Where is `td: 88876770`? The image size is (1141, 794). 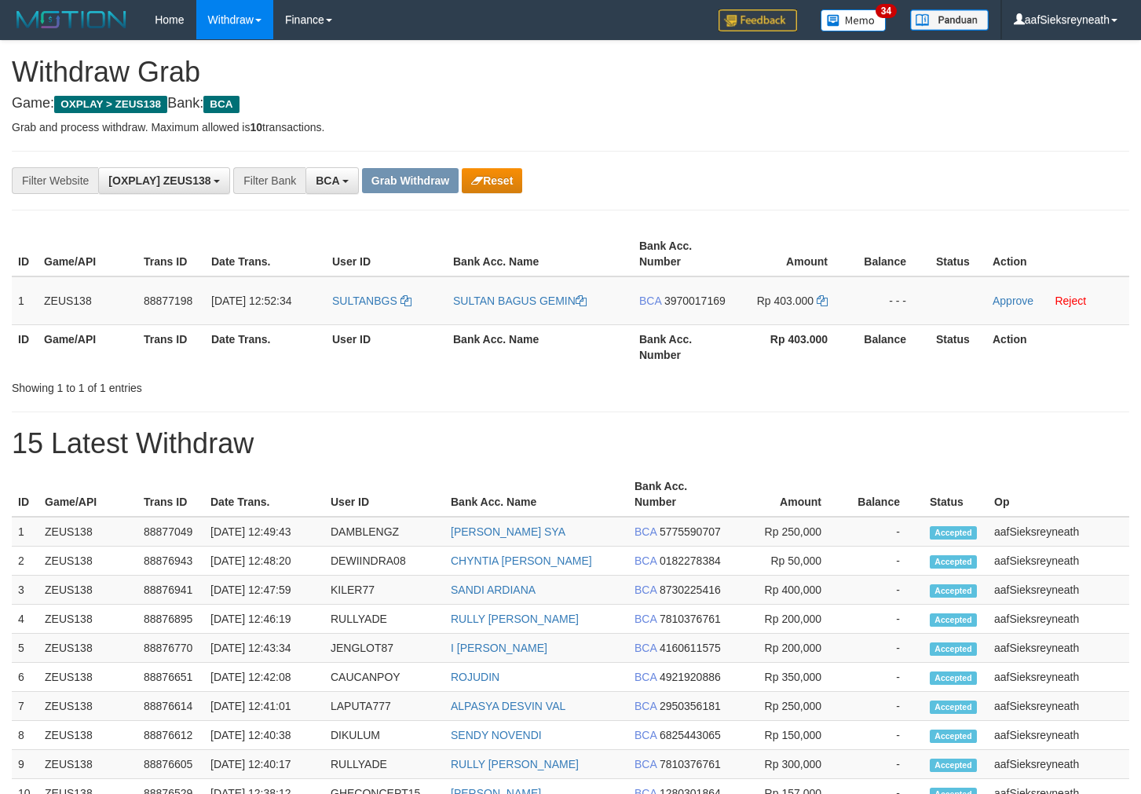
td: 88876770 is located at coordinates (170, 648).